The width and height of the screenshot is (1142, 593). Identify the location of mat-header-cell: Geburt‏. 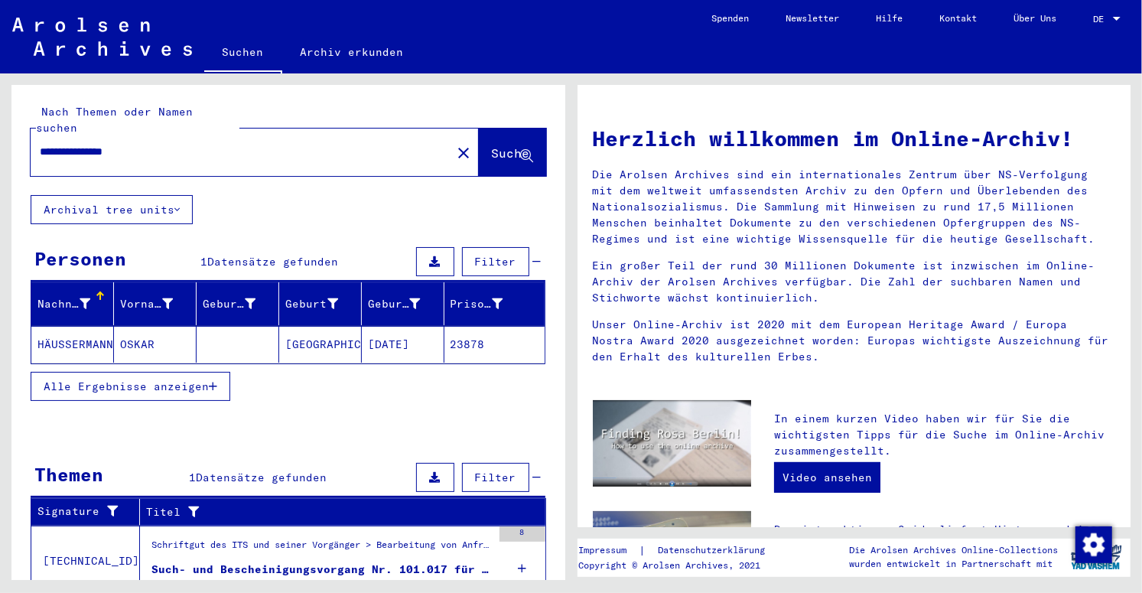
(320, 304).